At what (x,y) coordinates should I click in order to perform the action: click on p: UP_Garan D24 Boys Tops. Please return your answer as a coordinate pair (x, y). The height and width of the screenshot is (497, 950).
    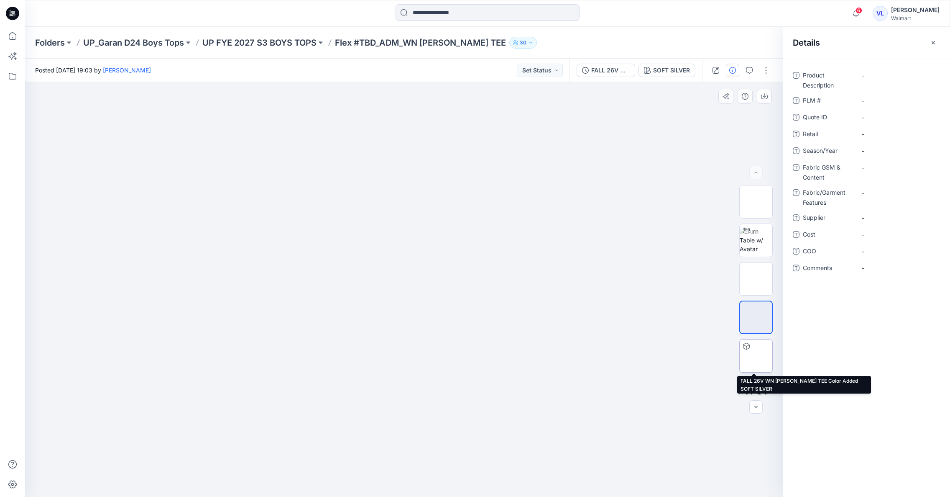
    Looking at the image, I should click on (133, 43).